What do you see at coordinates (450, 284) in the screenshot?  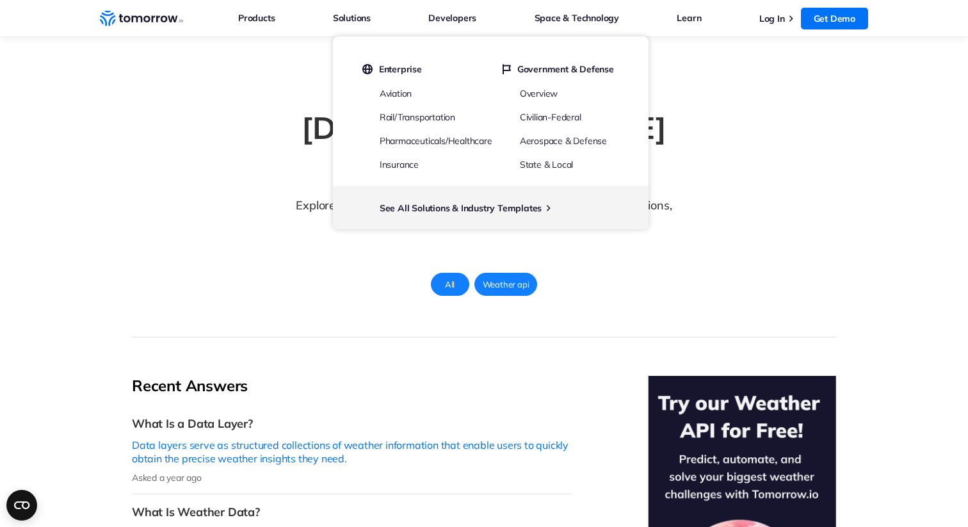 I see `div: All` at bounding box center [450, 284].